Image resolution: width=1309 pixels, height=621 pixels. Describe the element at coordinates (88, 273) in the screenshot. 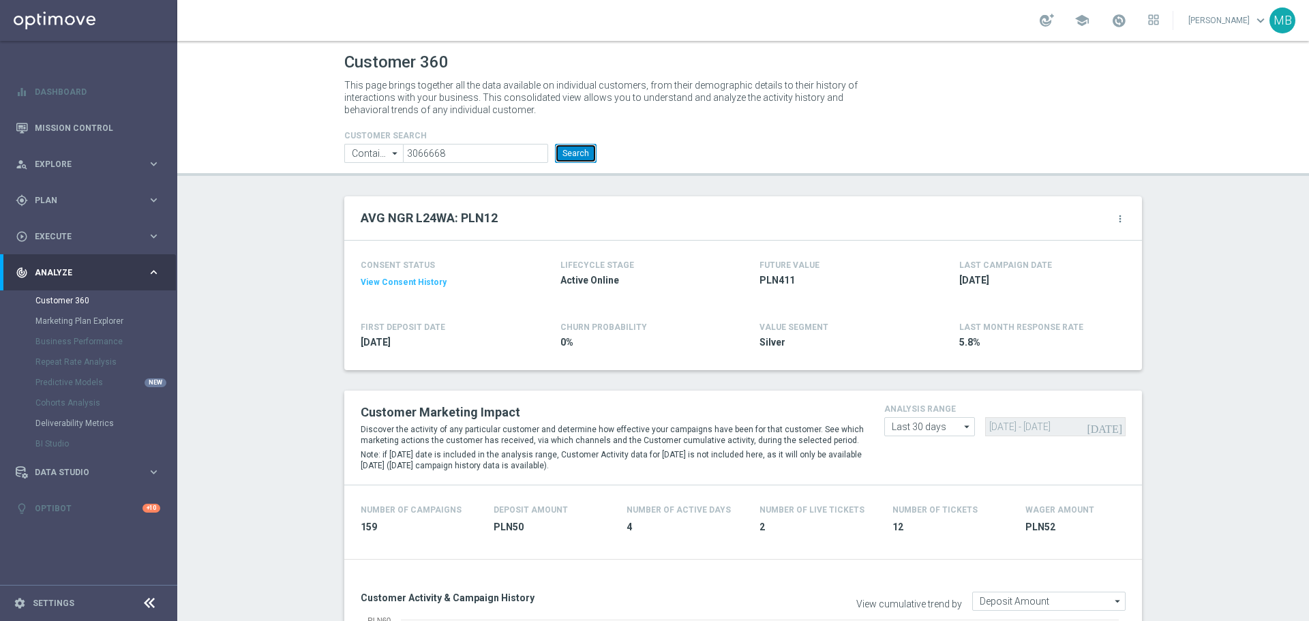

I see `button: track_changes Analyze keyboard_arrow_right` at that location.